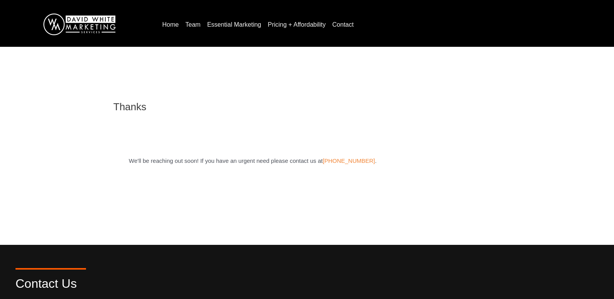 This screenshot has height=299, width=614. I want to click on a: DavidWhite-Marketing-Logo, so click(79, 24).